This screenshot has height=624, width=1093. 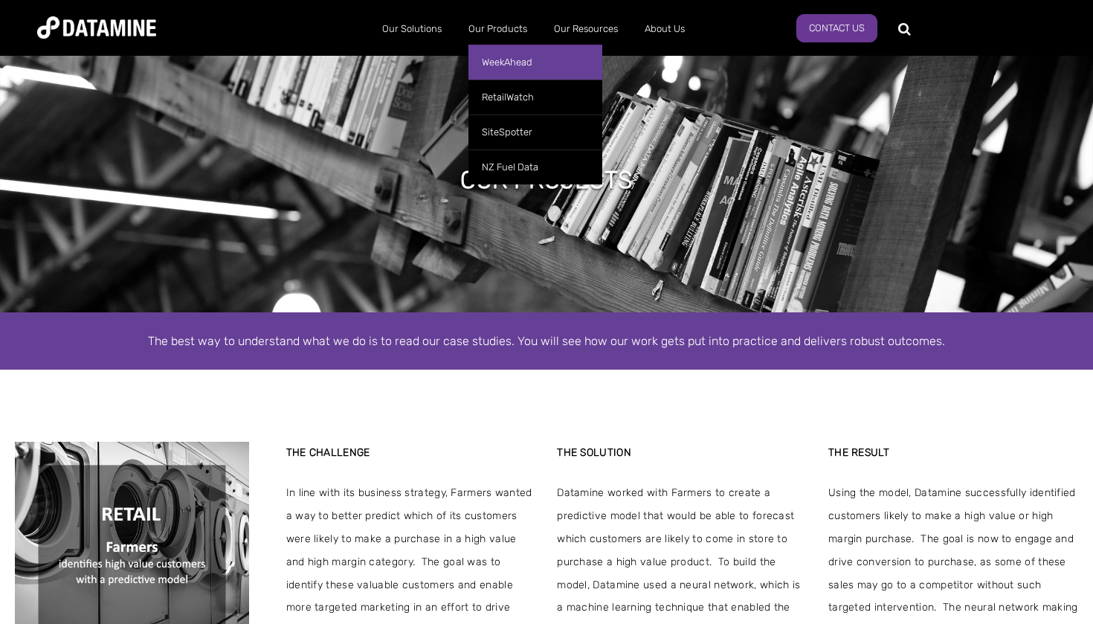 I want to click on a: NZ Fuel Data, so click(x=536, y=167).